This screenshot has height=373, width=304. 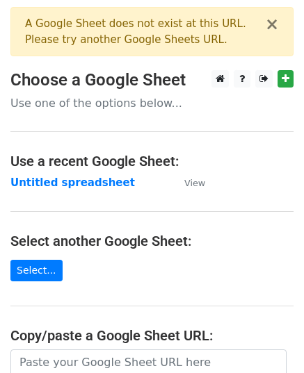 I want to click on h4: Copy/paste a Google Sheet URL:, so click(x=152, y=336).